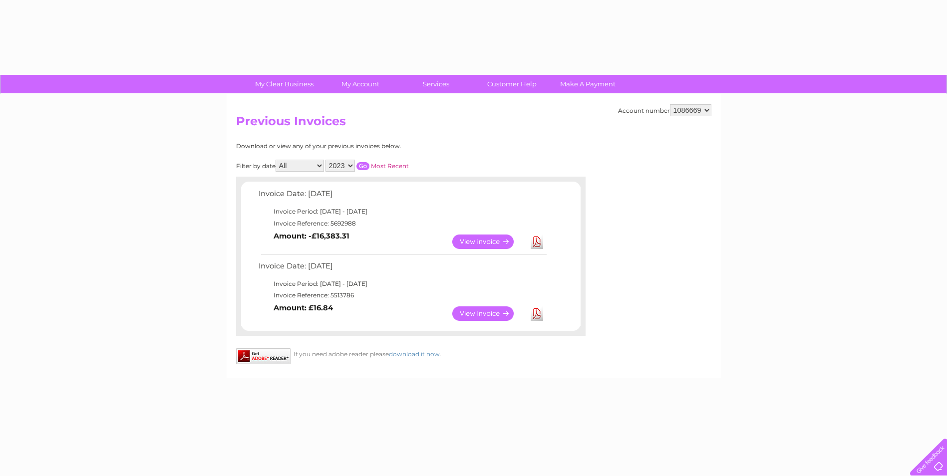 The image size is (947, 476). I want to click on a: Customer Help, so click(512, 84).